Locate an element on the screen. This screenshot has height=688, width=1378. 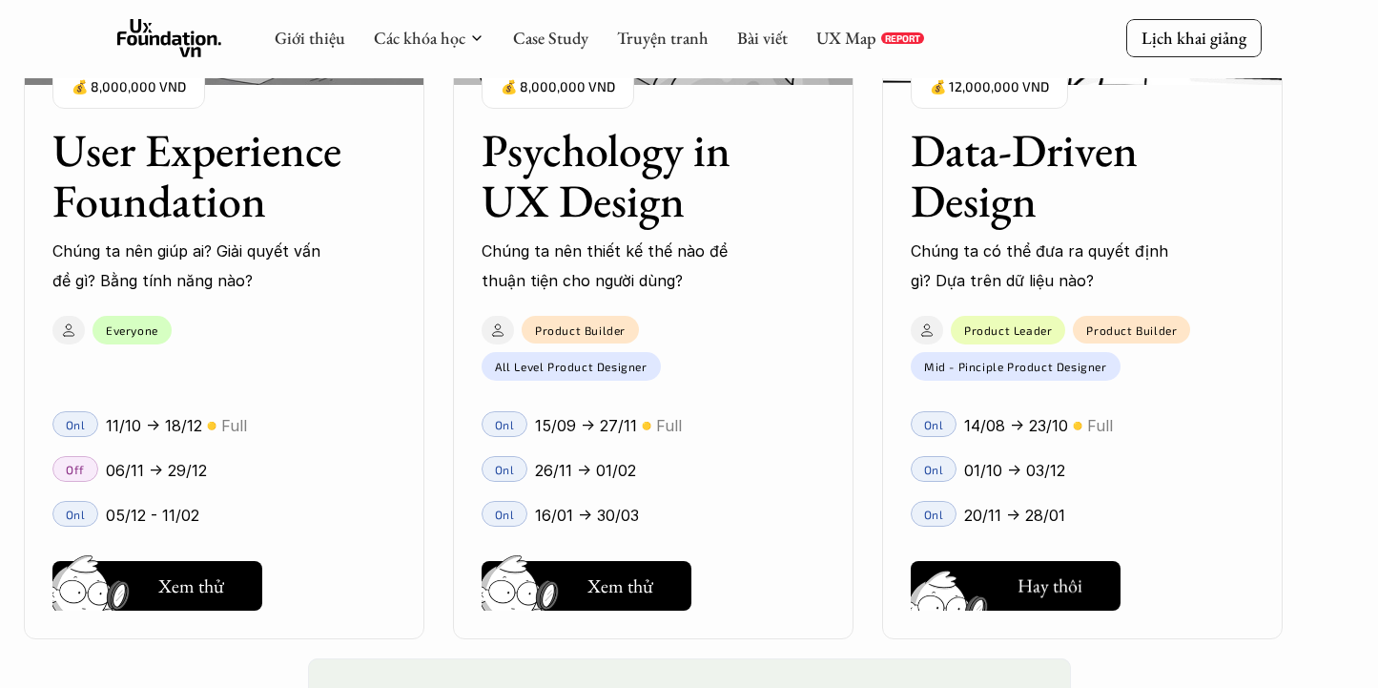
a: Giới thiệu is located at coordinates (310, 37).